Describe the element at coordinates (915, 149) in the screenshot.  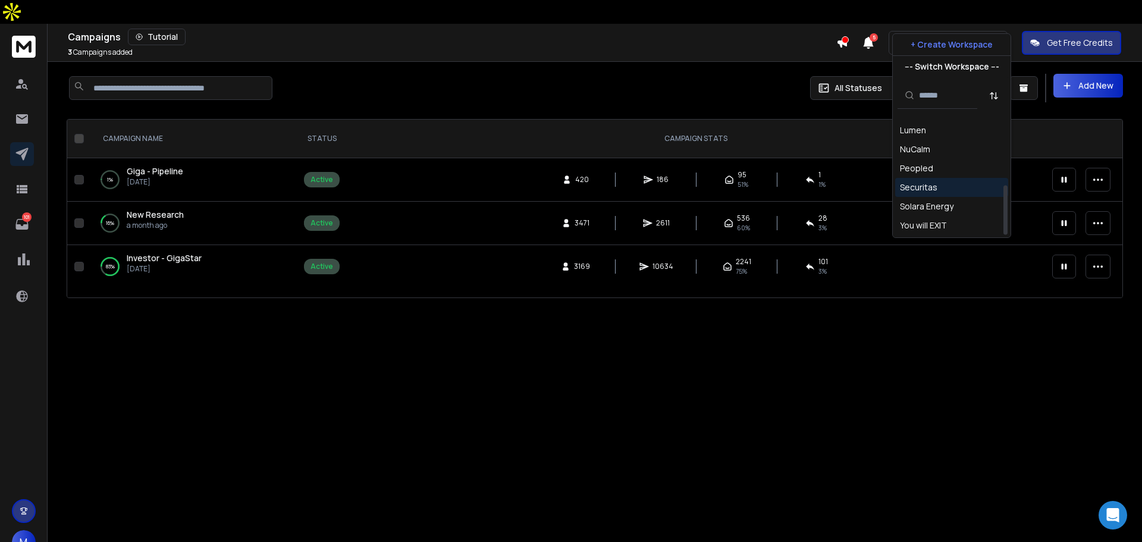
I see `div: NuCalm` at that location.